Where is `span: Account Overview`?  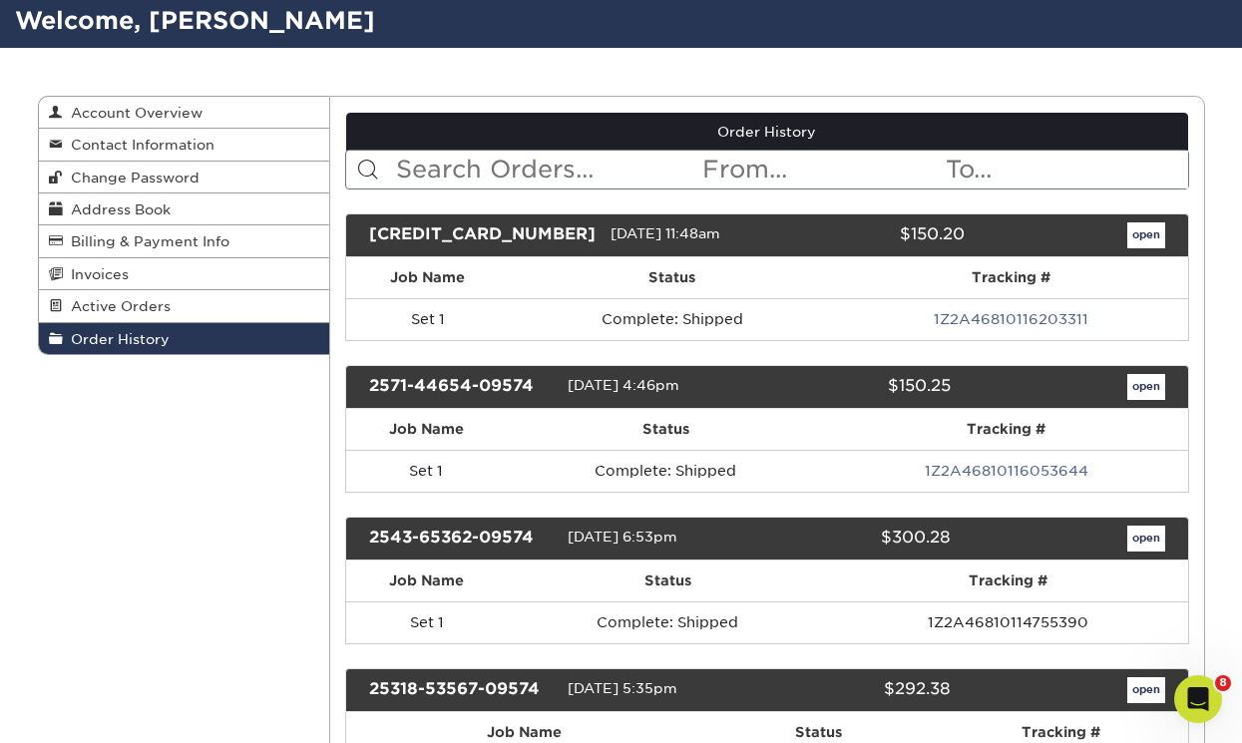 span: Account Overview is located at coordinates (133, 113).